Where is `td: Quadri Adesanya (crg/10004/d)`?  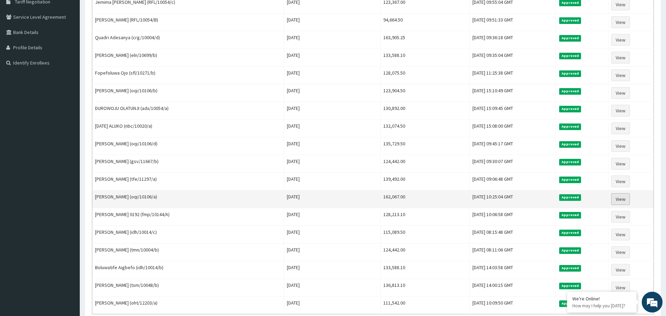
td: Quadri Adesanya (crg/10004/d) is located at coordinates (188, 40).